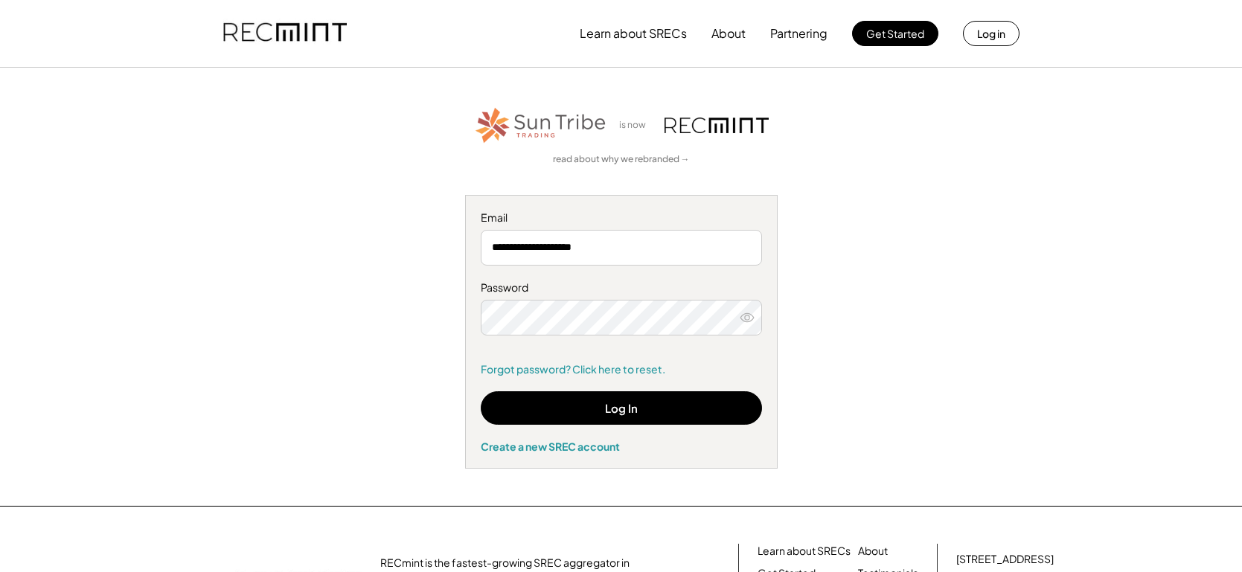 The height and width of the screenshot is (572, 1242). What do you see at coordinates (873, 552) in the screenshot?
I see `a: About` at bounding box center [873, 552].